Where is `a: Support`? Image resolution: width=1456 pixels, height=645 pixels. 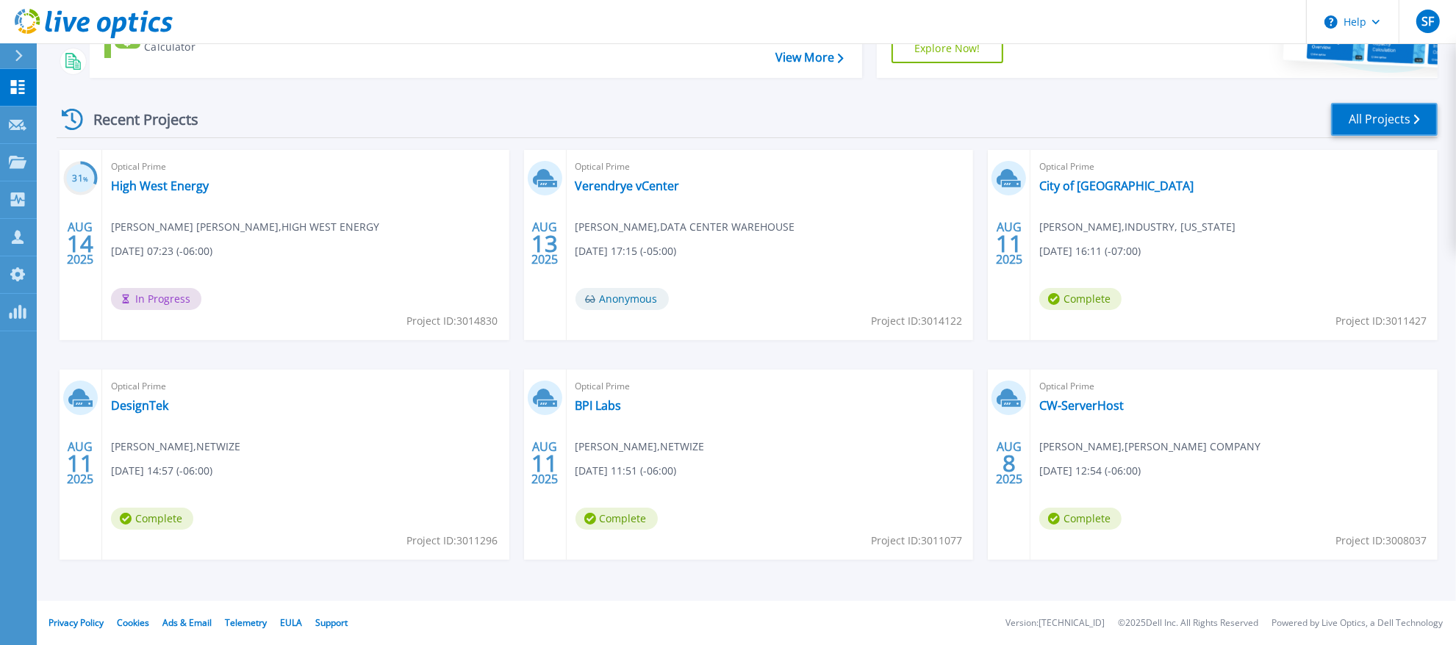
a: Support is located at coordinates (332, 623).